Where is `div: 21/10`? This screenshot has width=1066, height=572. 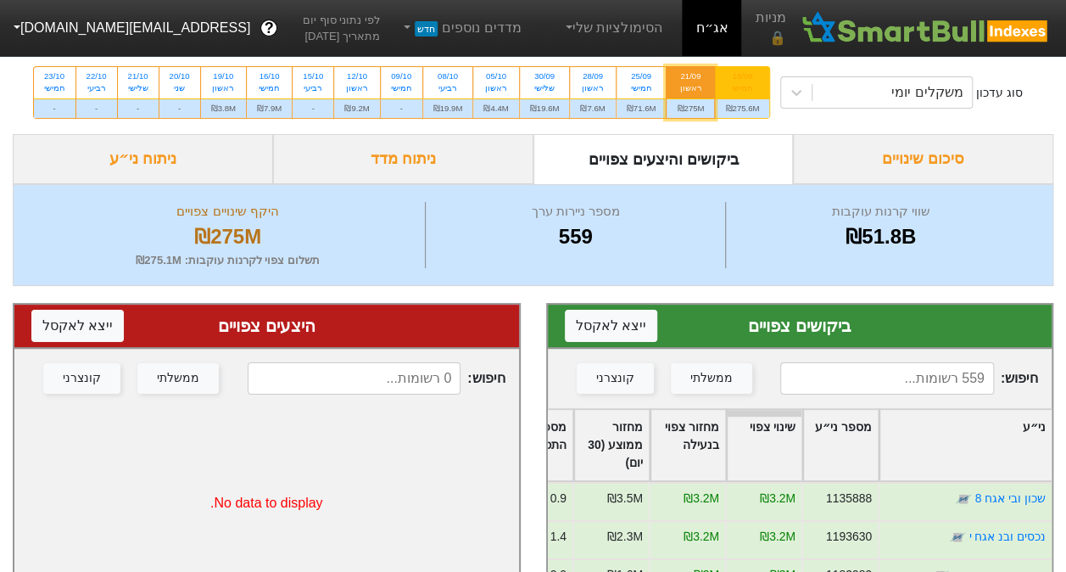
div: 21/10 is located at coordinates (138, 76).